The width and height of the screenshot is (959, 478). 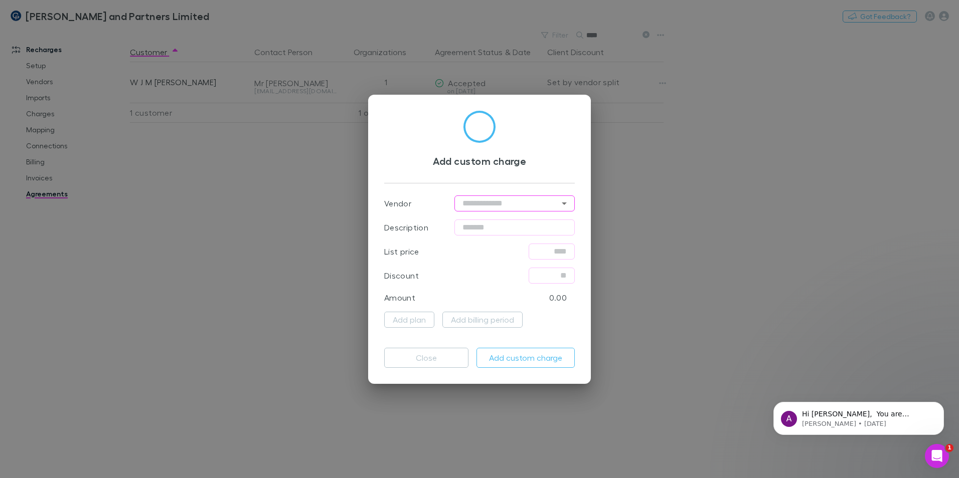 What do you see at coordinates (108, 43) in the screenshot?
I see `p: Message from Alex, sent 2w ago` at bounding box center [108, 43].